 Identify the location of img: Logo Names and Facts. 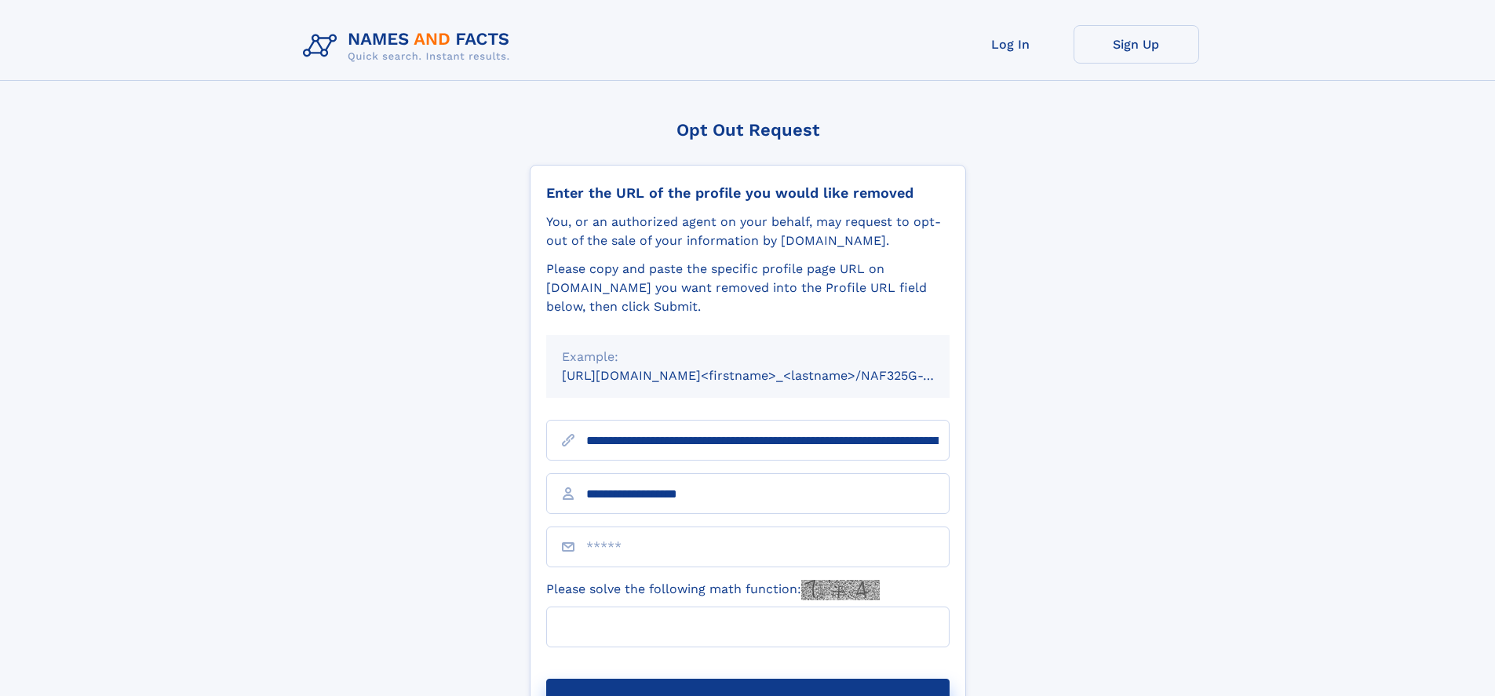
(410, 46).